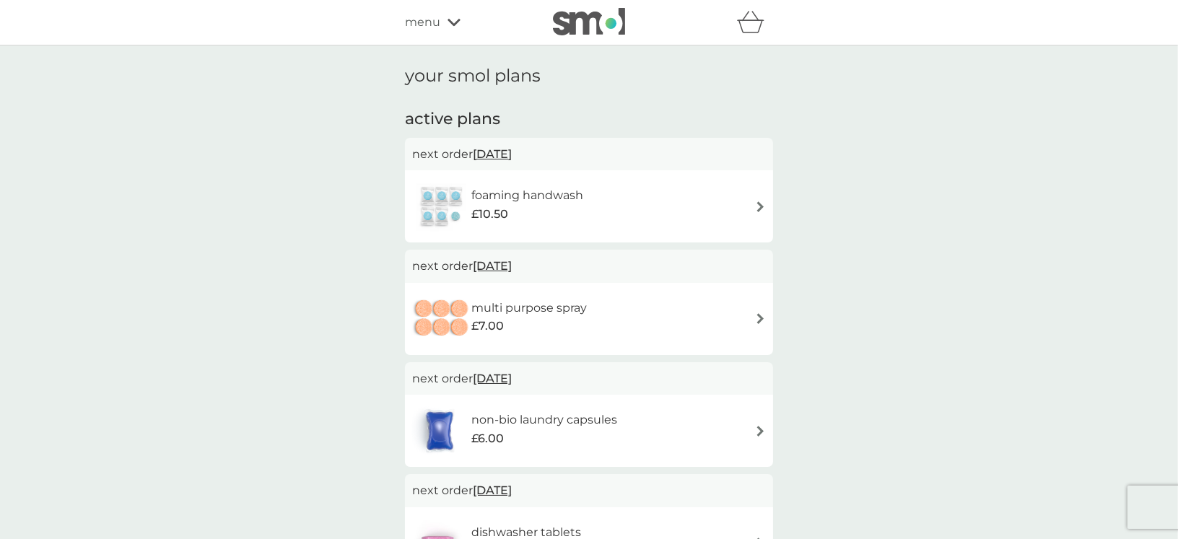  I want to click on h6: non-bio laundry capsules, so click(544, 420).